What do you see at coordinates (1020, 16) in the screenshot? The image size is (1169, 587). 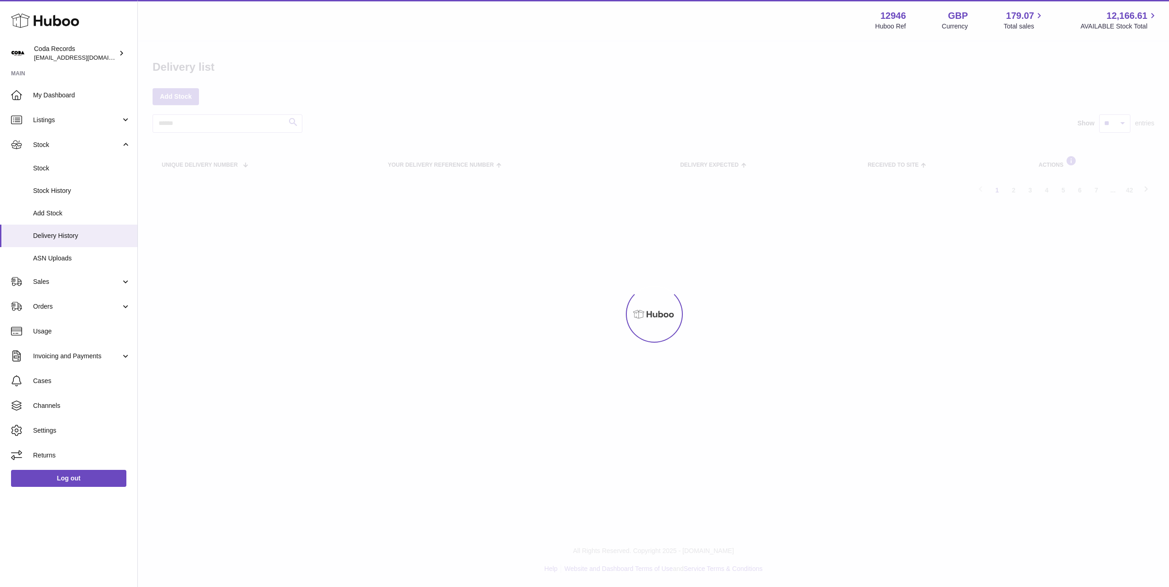 I see `span: 179.07` at bounding box center [1020, 16].